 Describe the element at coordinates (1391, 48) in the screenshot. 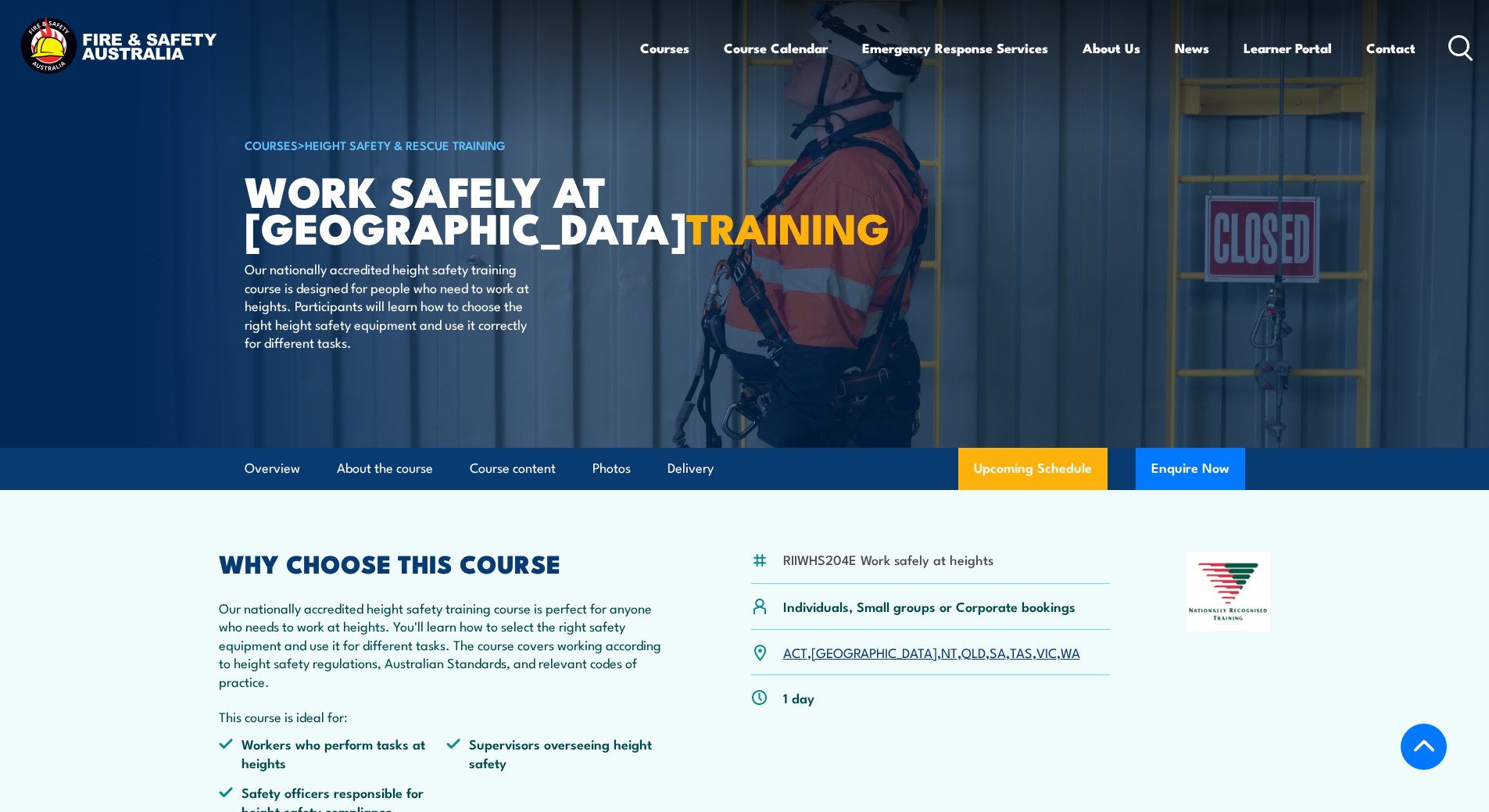

I see `a: Contact` at that location.